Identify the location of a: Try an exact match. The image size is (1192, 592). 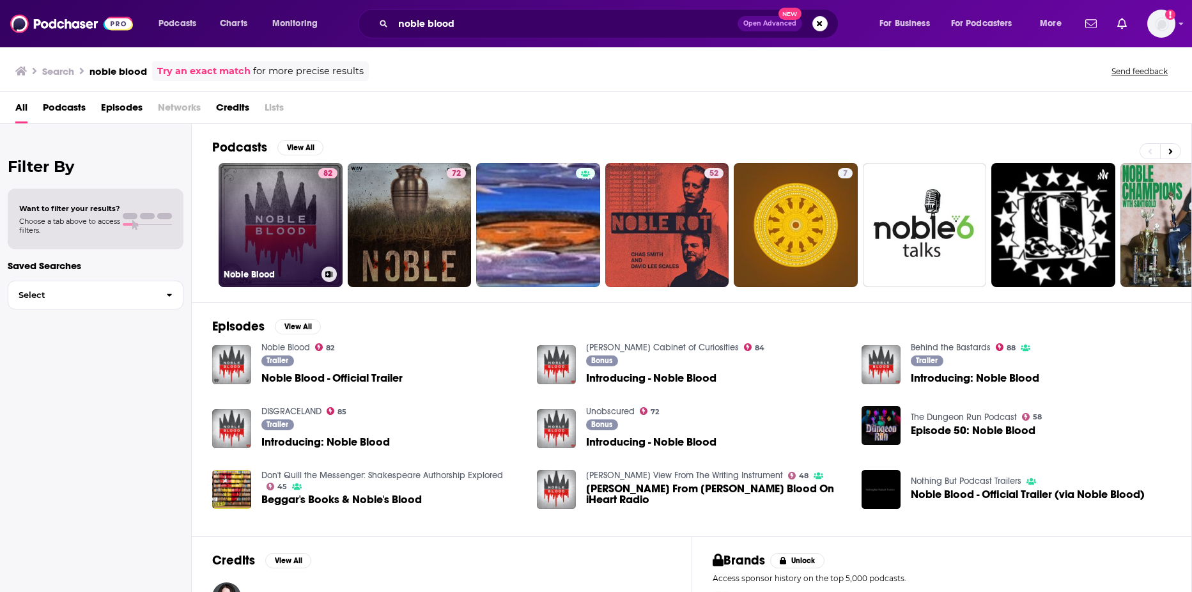
(204, 71).